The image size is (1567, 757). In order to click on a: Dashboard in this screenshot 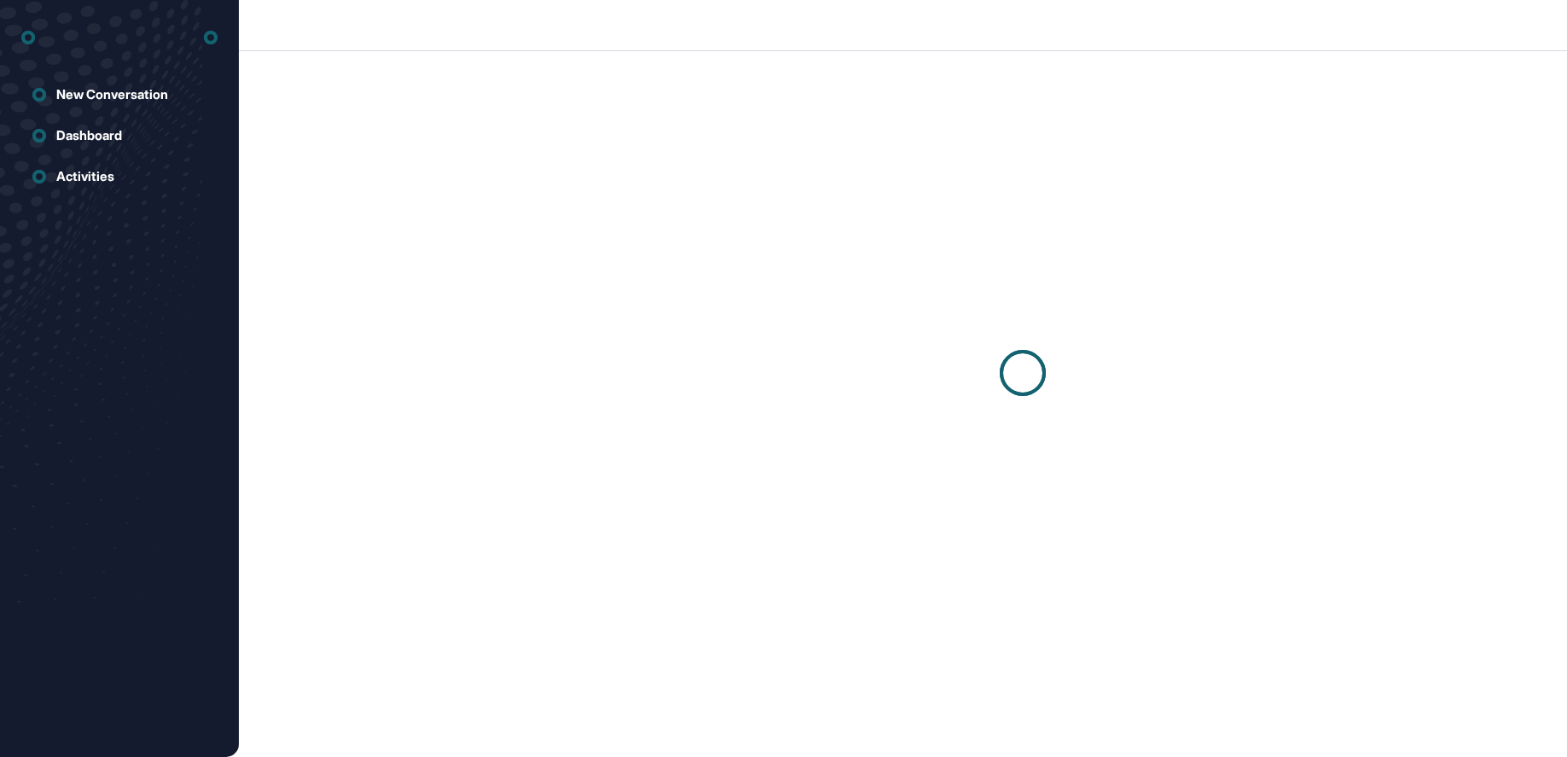, I will do `click(119, 136)`.